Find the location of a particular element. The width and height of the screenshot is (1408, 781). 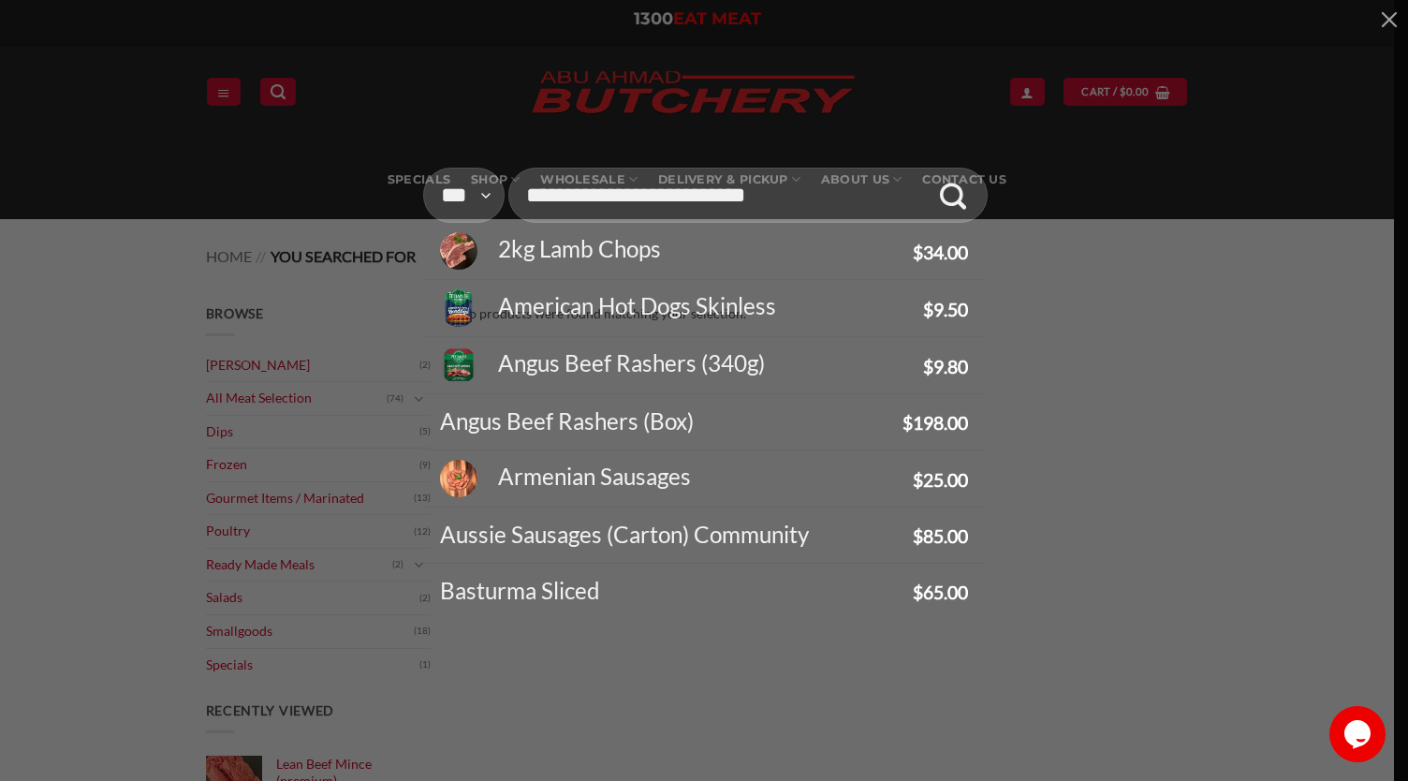

div: Aussie Sausages (Carton) Community is located at coordinates (674, 534).